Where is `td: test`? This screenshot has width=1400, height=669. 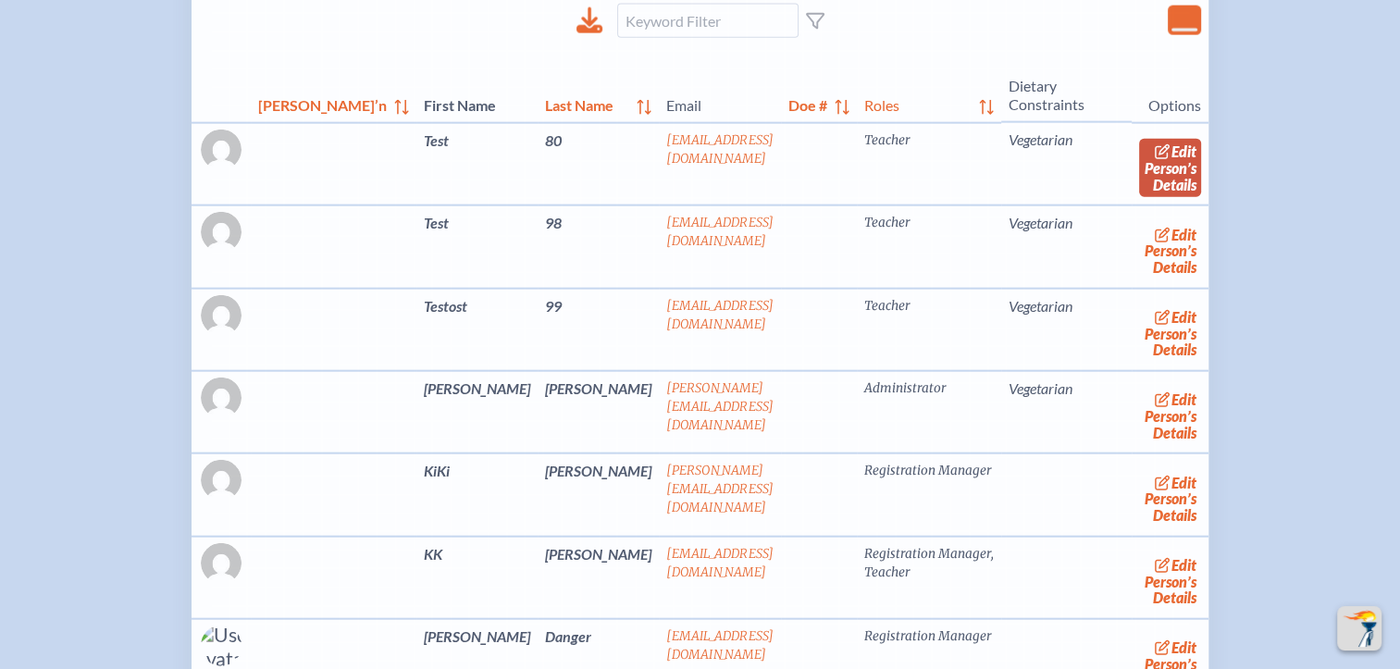 td: test is located at coordinates (476, 164).